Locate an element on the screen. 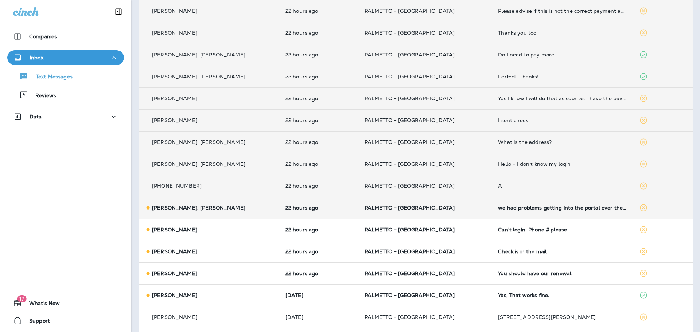  div: A is located at coordinates (563, 186).